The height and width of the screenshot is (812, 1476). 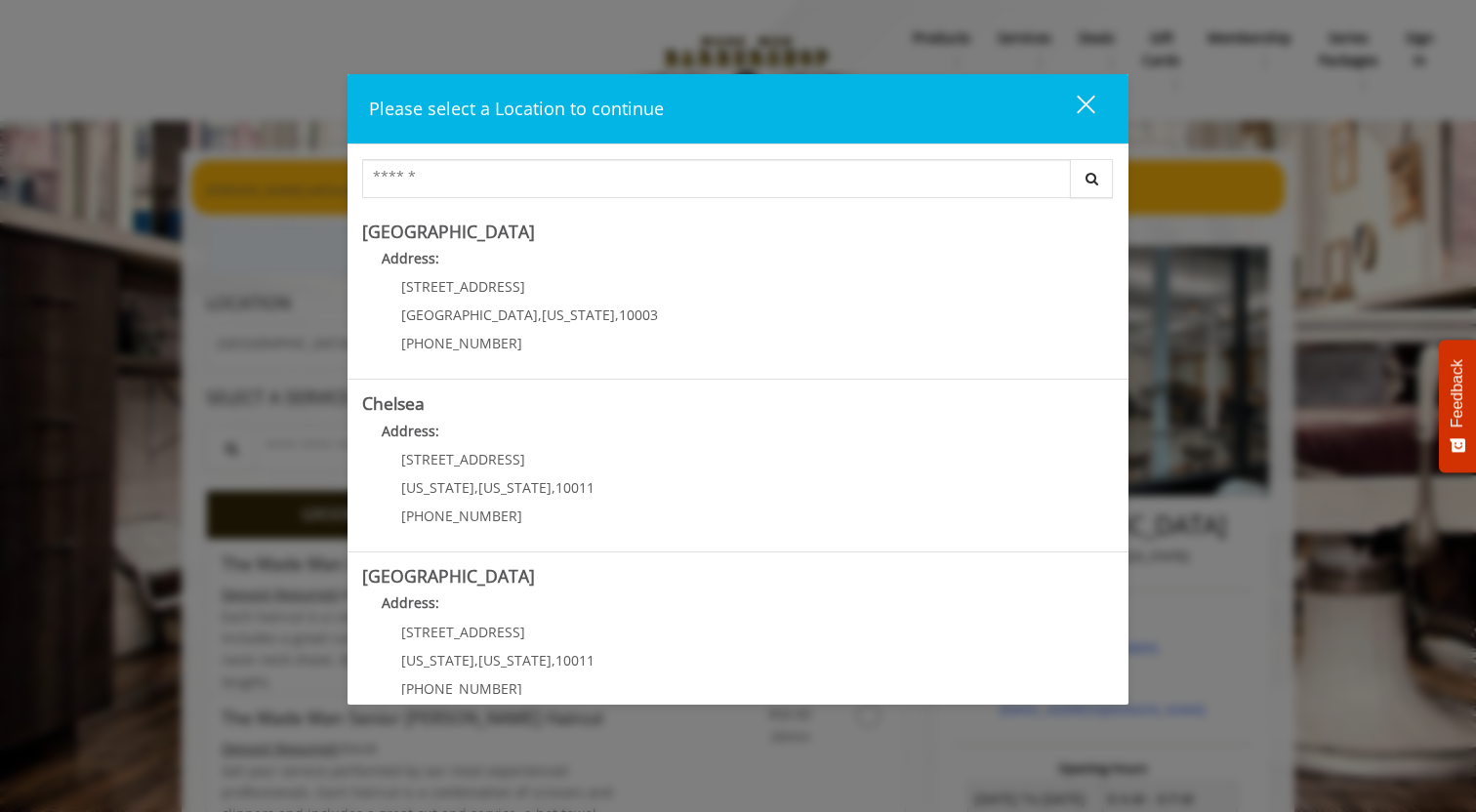 What do you see at coordinates (638, 315) in the screenshot?
I see `span: 10003` at bounding box center [638, 315].